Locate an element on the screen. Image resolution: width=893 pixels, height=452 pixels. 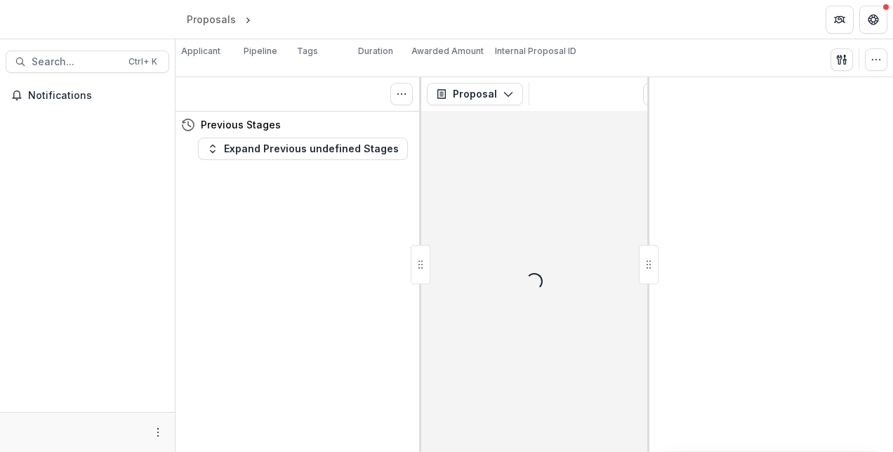
span: Search... is located at coordinates (76, 62).